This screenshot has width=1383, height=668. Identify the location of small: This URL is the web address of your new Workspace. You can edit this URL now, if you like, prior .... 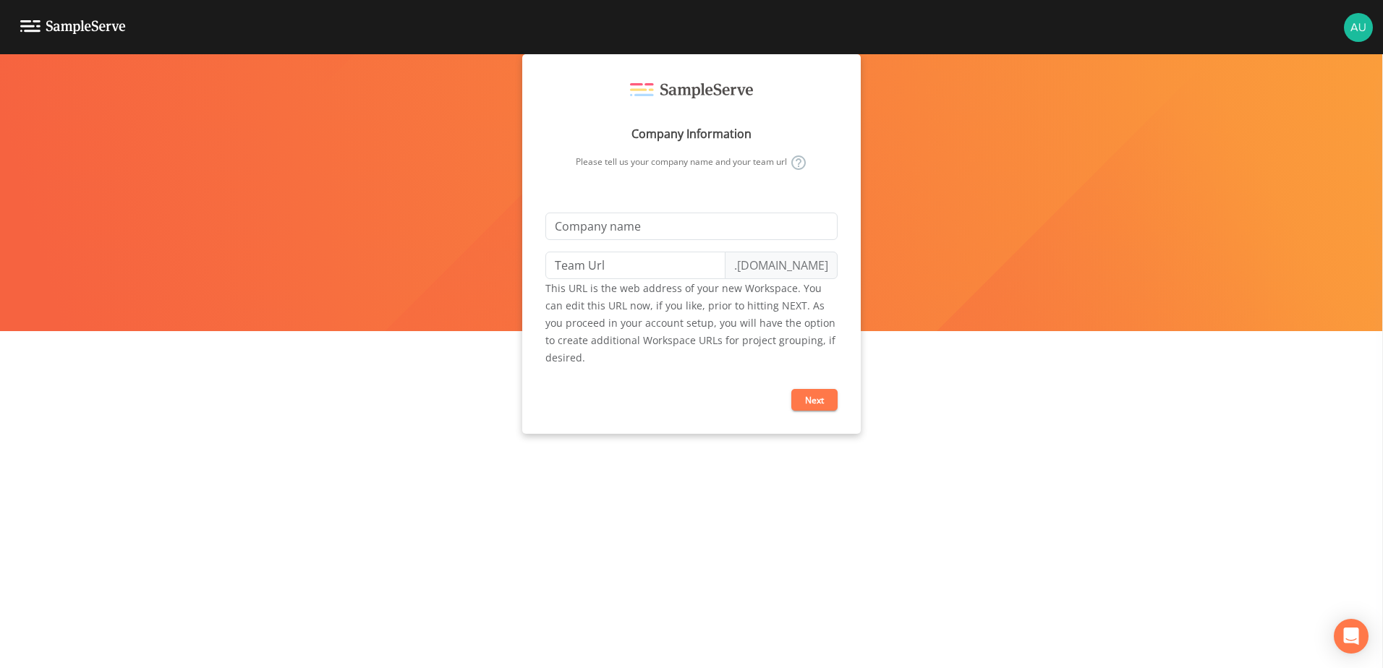
(690, 323).